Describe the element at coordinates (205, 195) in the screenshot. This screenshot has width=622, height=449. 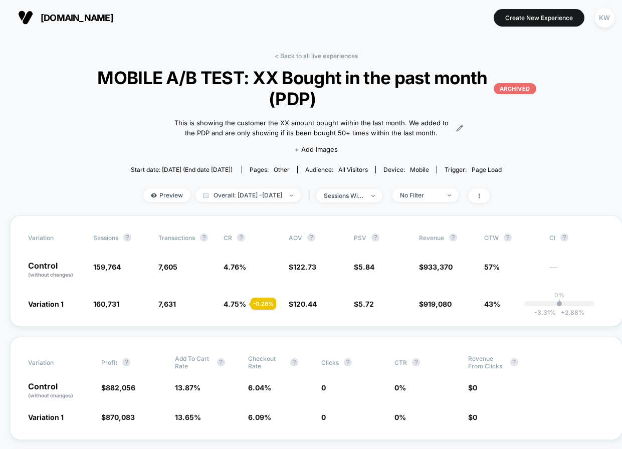
I see `img: calendar` at that location.